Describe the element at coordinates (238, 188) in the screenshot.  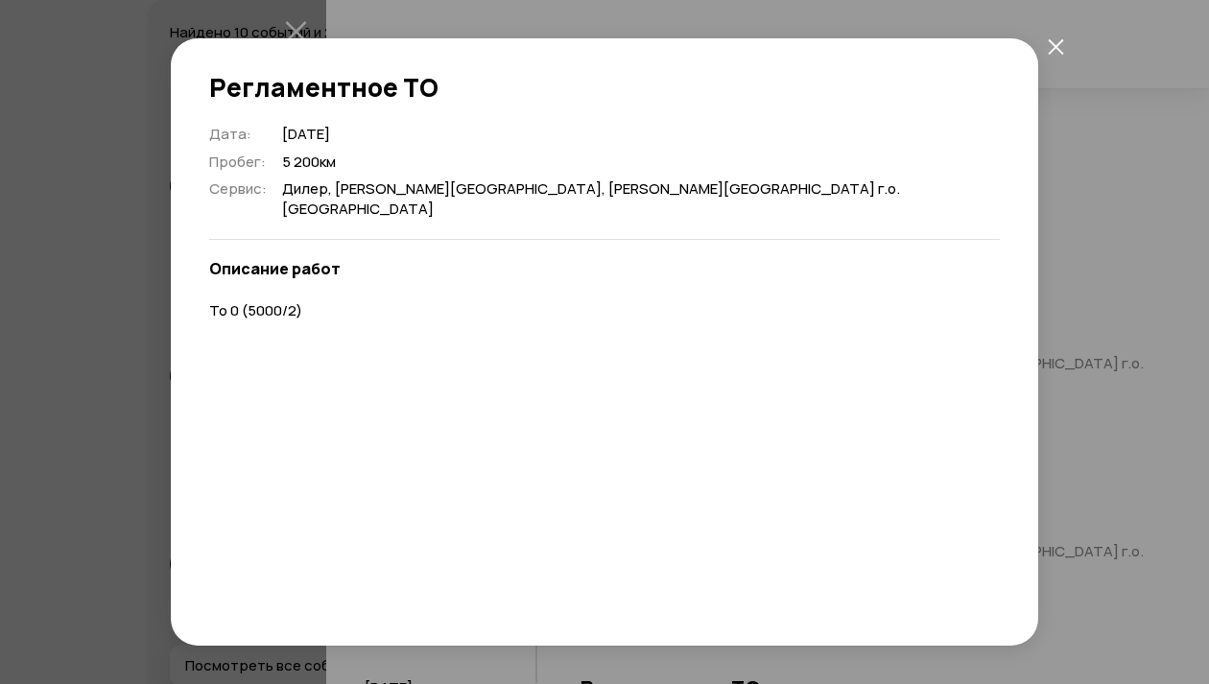
I see `span: Сервис :` at that location.